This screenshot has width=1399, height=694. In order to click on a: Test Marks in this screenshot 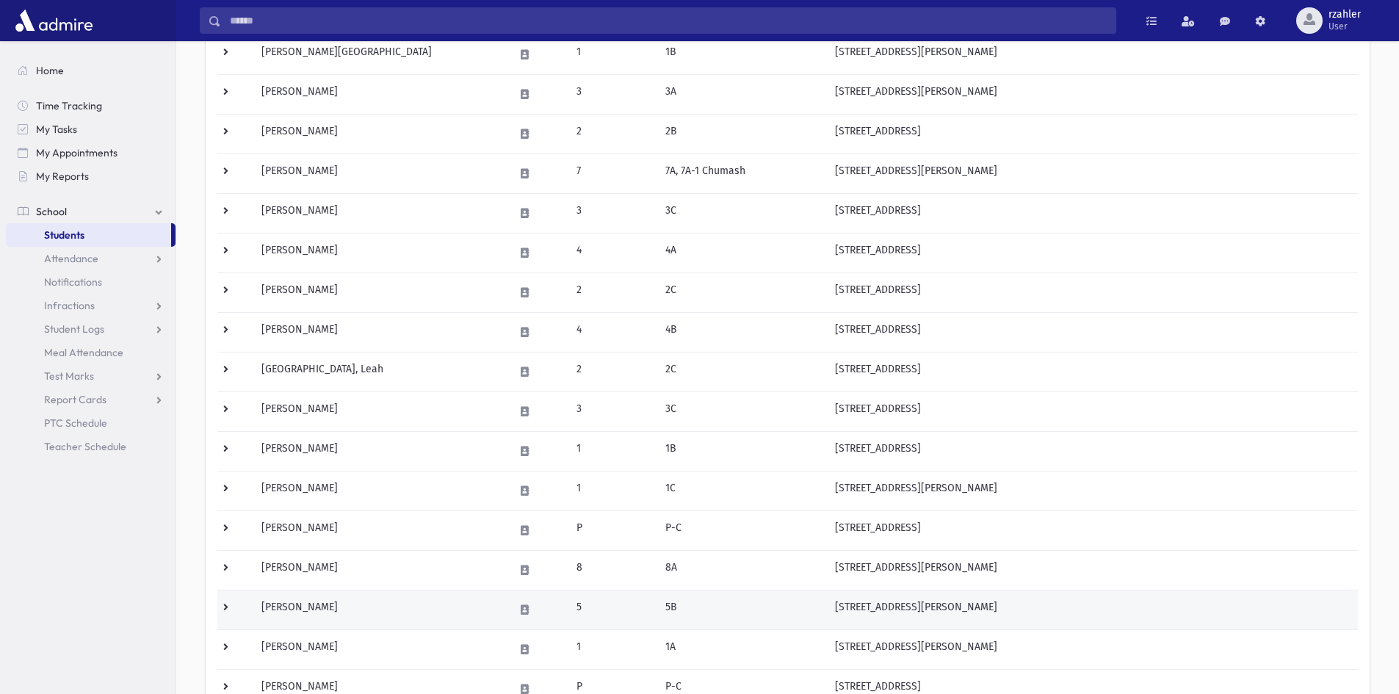, I will do `click(90, 376)`.